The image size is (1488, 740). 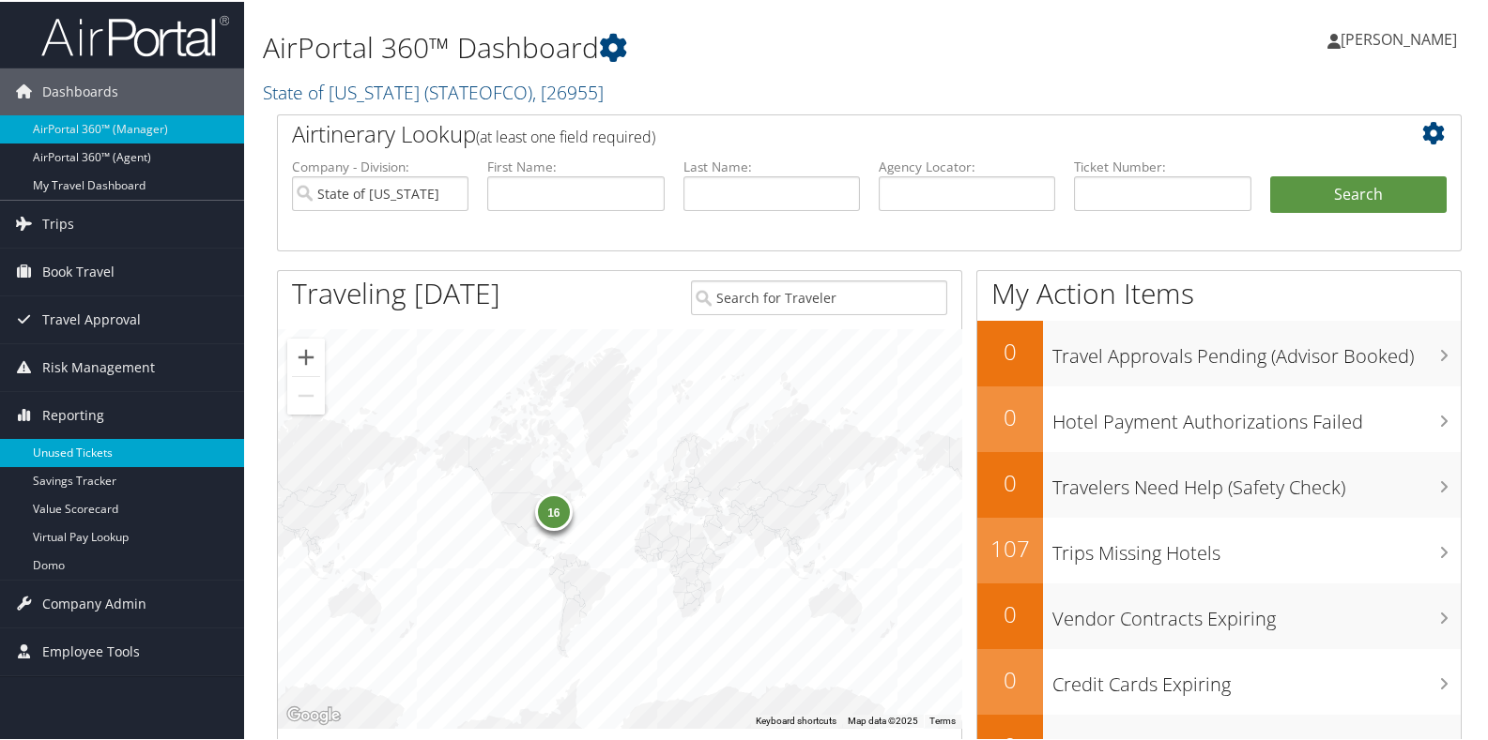 What do you see at coordinates (796, 720) in the screenshot?
I see `button: Keyboard shortcuts` at bounding box center [796, 720].